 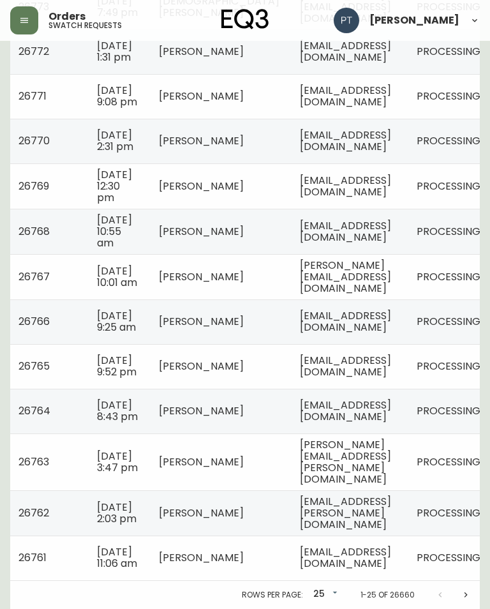 I want to click on img: 986dcd8e1aab7847125929f325458823, so click(x=347, y=20).